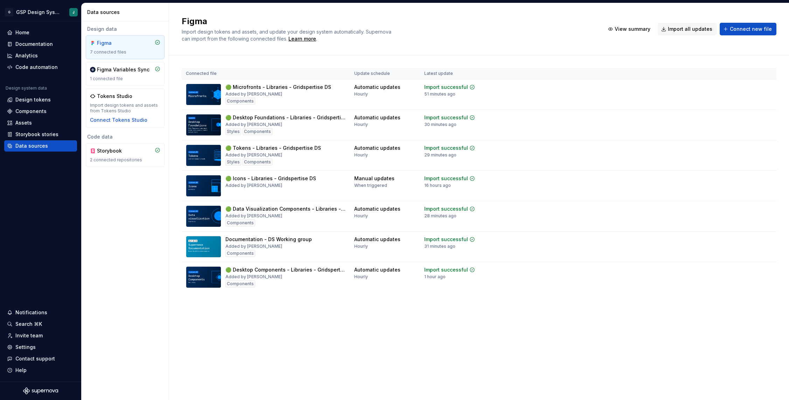 This screenshot has width=789, height=400. I want to click on div: Settings, so click(26, 347).